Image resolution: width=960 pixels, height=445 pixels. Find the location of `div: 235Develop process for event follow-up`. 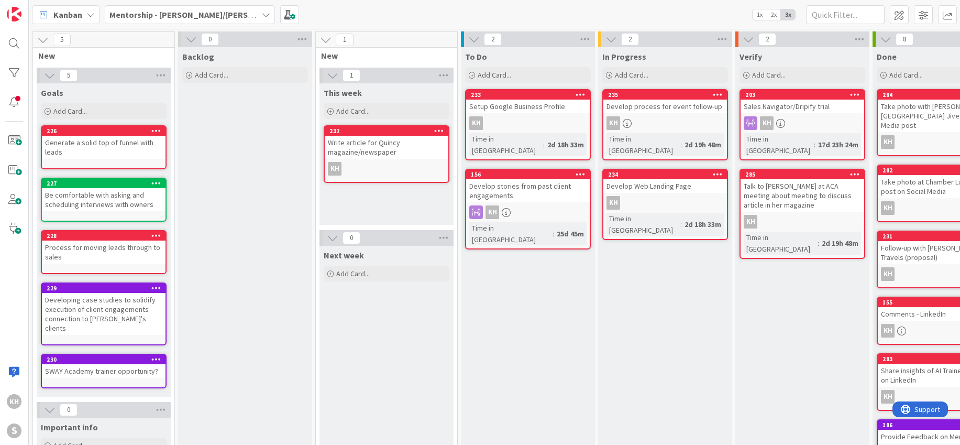

div: 235Develop process for event follow-up is located at coordinates (665, 102).